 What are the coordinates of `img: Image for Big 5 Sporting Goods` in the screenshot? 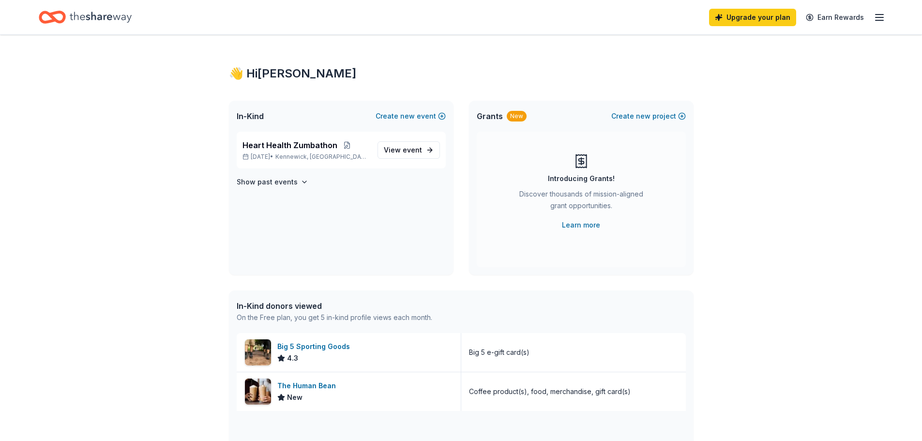 It's located at (258, 352).